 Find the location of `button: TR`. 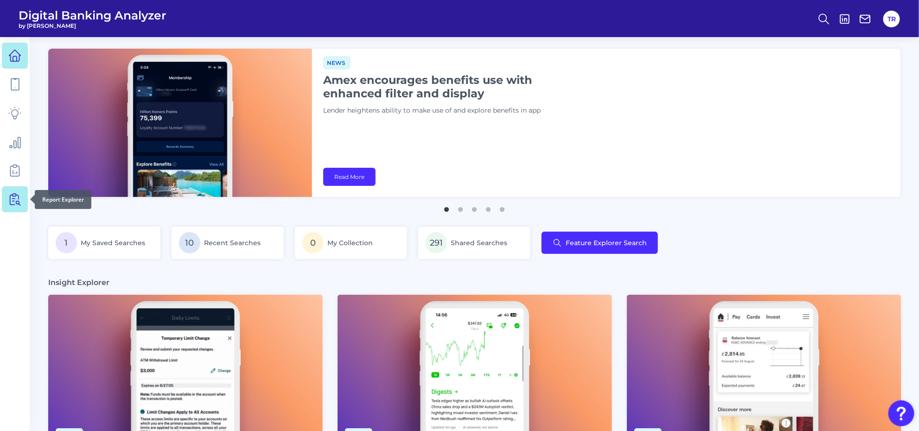

button: TR is located at coordinates (891, 19).